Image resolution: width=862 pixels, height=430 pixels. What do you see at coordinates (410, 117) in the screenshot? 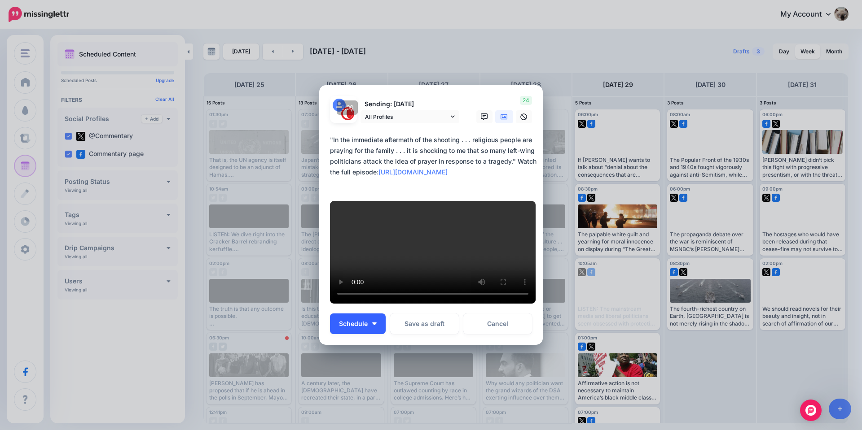
I see `a: All Profiles` at bounding box center [410, 117].